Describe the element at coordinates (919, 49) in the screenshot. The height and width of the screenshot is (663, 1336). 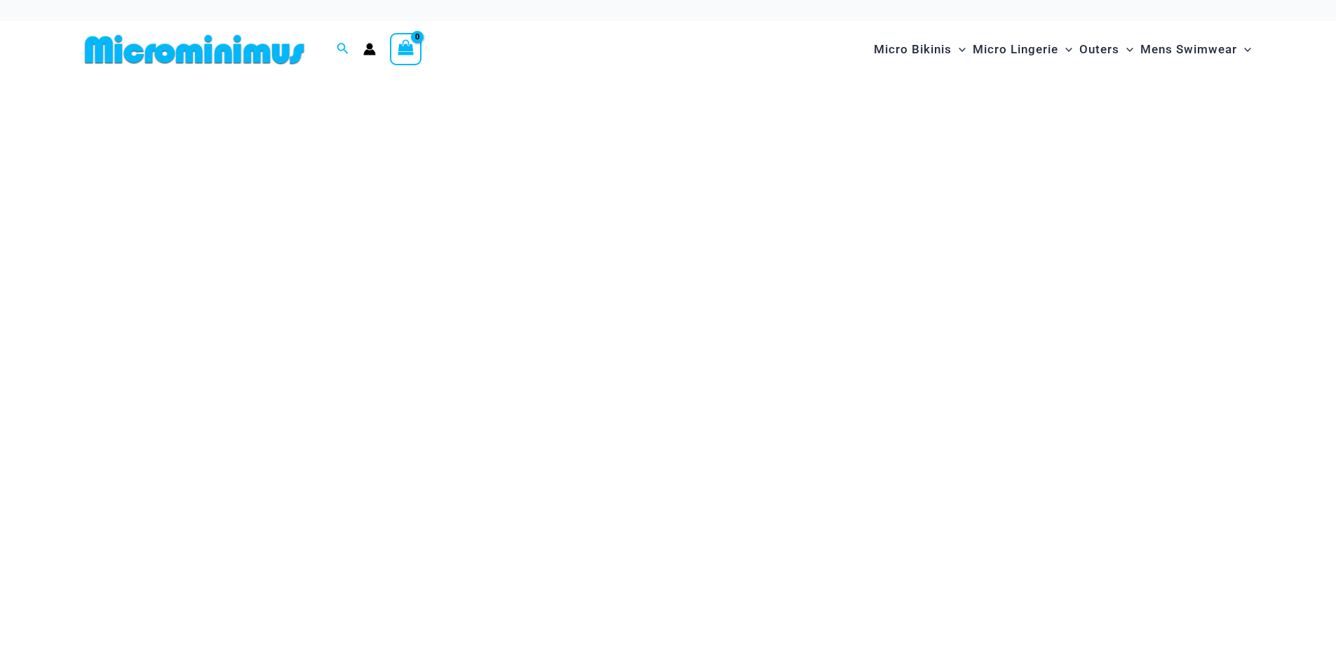
I see `a: Micro BikinisMenu ToggleMenu Toggle` at that location.